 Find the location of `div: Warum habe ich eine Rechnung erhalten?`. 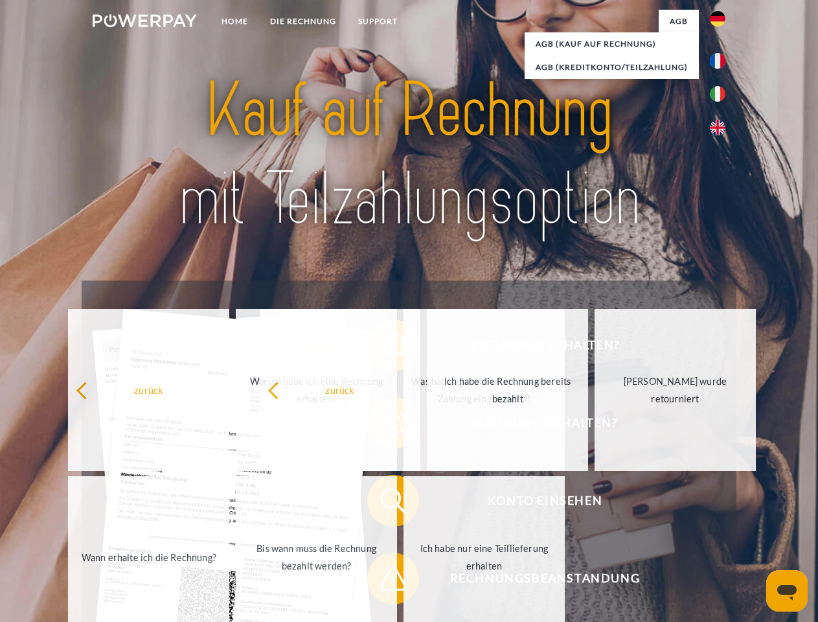

div: Warum habe ich eine Rechnung erhalten? is located at coordinates (316, 390).